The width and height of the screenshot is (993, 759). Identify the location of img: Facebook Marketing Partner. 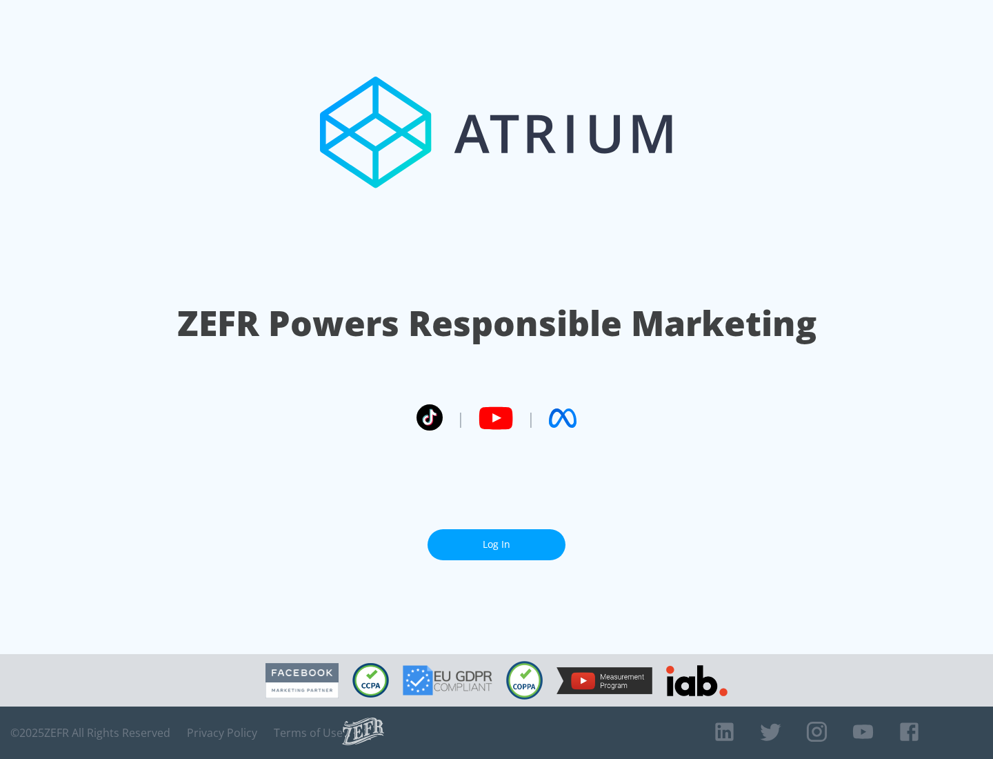
(302, 680).